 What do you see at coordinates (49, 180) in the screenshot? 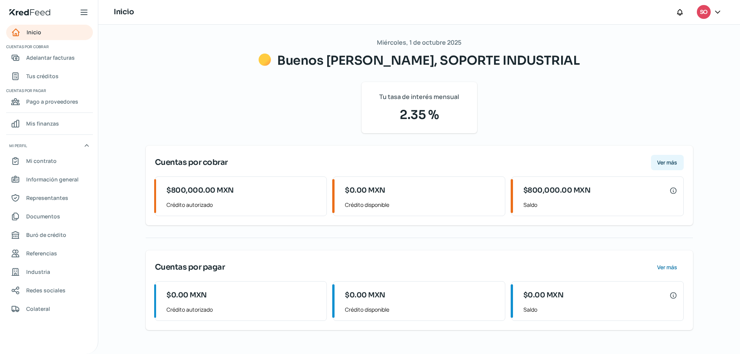
I see `a: Información general` at bounding box center [49, 180].